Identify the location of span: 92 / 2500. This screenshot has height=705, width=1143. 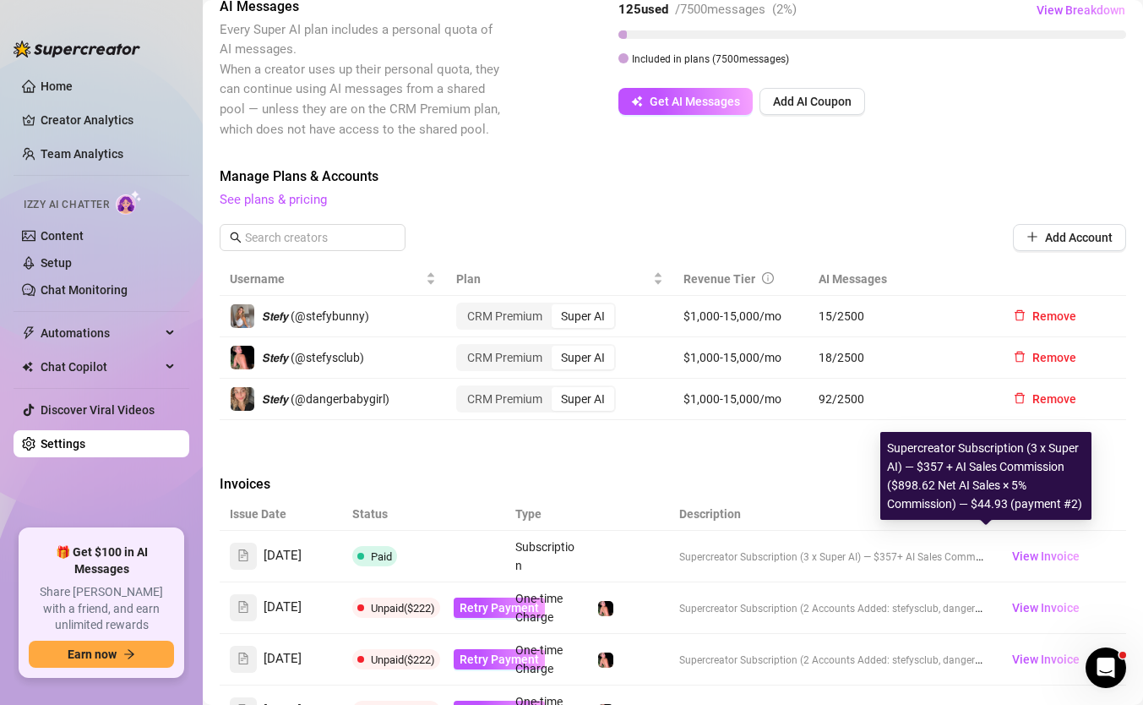
(899, 399).